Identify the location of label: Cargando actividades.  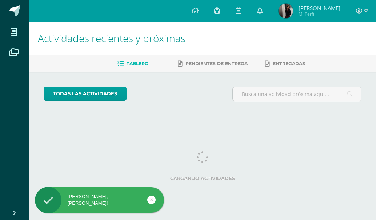
(203, 178).